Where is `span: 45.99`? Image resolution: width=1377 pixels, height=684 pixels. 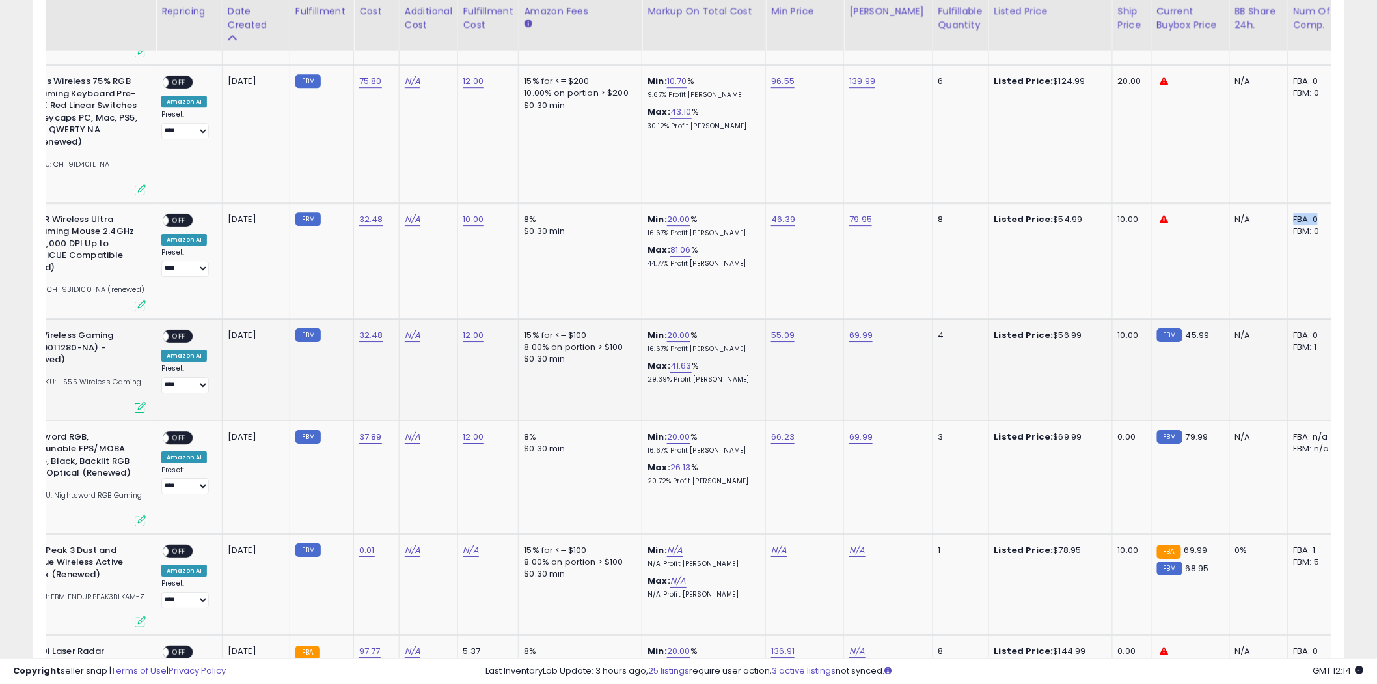
span: 45.99 is located at coordinates (1198, 335).